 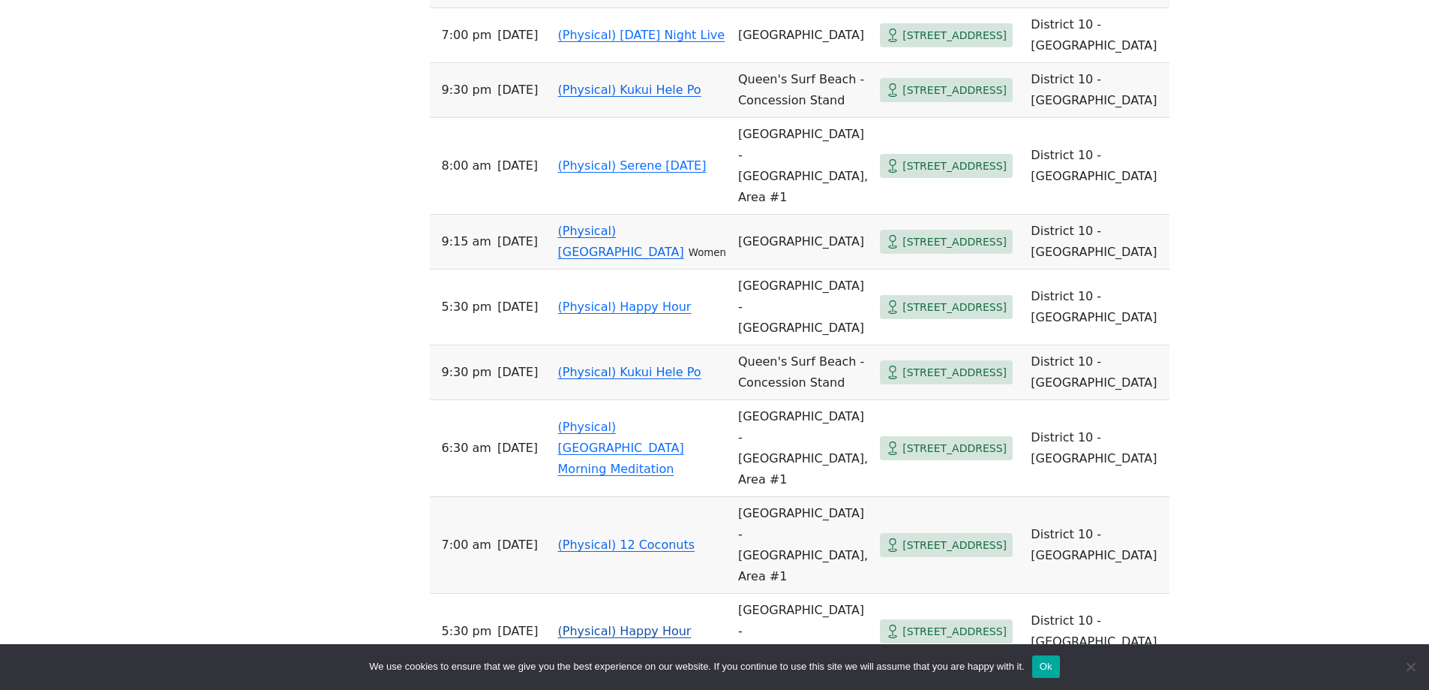 I want to click on span: 7:00 AM, so click(x=467, y=545).